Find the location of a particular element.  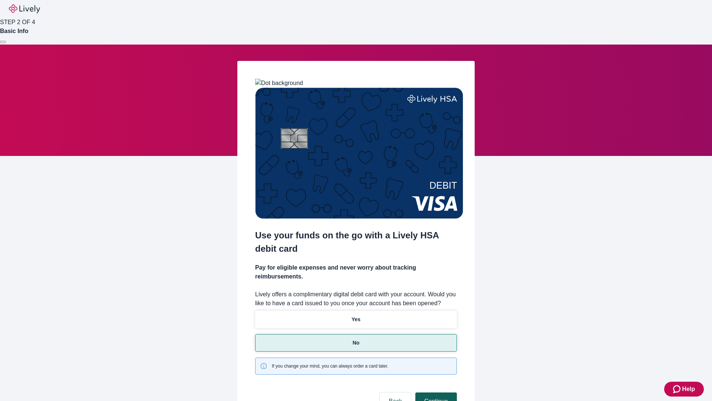

img: Dot background is located at coordinates (279, 83).